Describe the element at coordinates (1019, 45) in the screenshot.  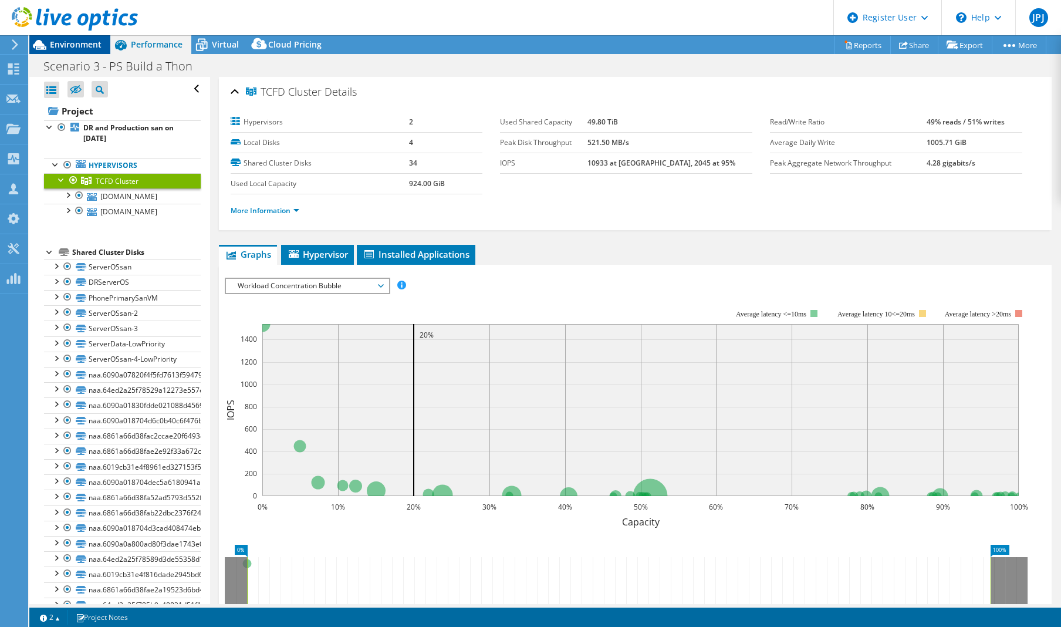
I see `a: More` at that location.